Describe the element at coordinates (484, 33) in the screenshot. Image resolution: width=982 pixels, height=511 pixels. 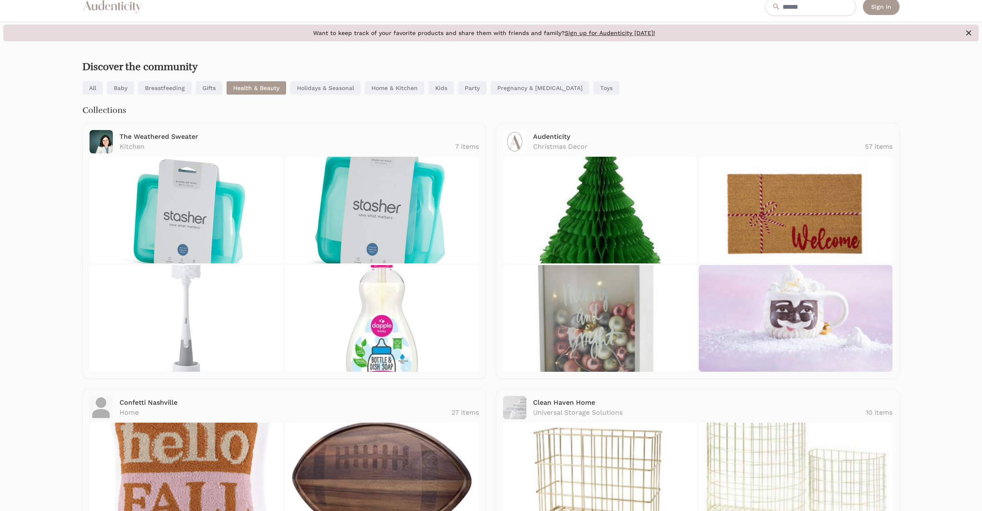
I see `span: Want to keep track of your favorite products and share them with friends and family?` at that location.